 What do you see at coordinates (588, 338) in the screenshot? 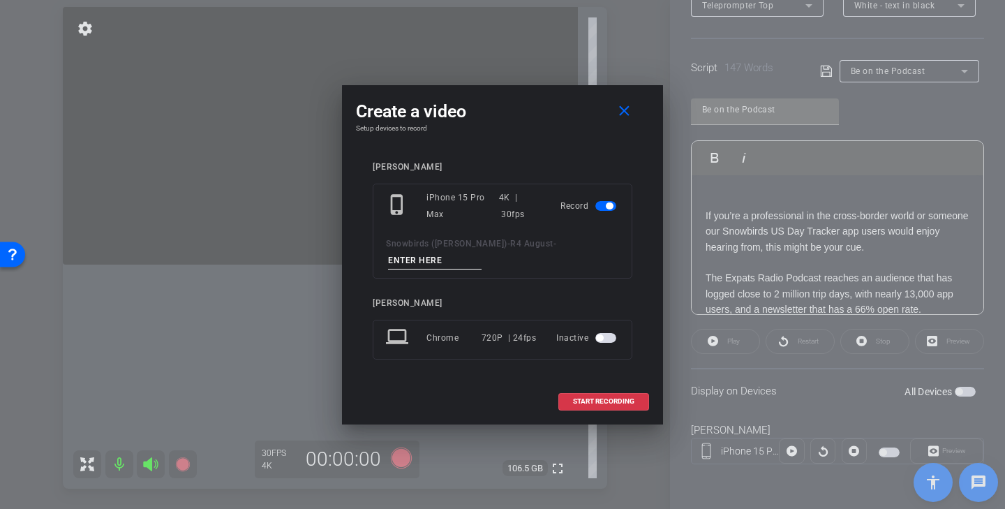
I see `div: Inactive` at bounding box center [588, 338].